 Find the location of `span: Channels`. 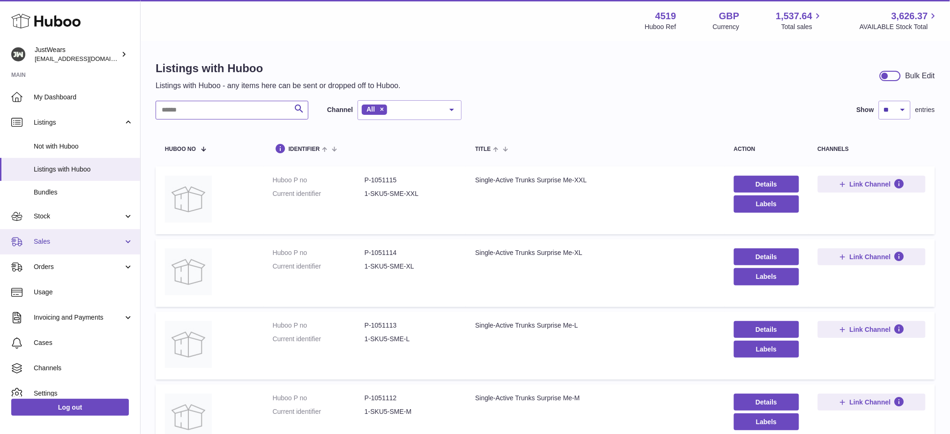

span: Channels is located at coordinates (83, 368).